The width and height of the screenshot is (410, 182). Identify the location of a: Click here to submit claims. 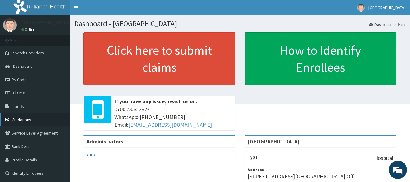
(159, 59).